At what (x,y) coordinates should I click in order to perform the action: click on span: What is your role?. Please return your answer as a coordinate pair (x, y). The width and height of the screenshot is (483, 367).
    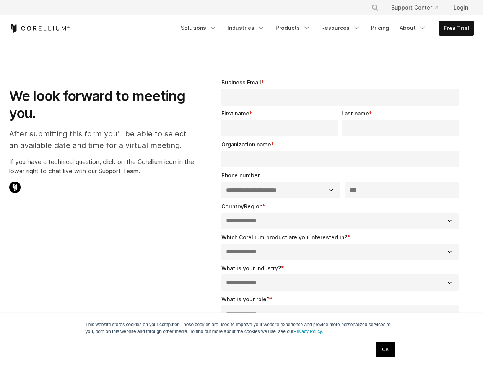
    Looking at the image, I should click on (246, 299).